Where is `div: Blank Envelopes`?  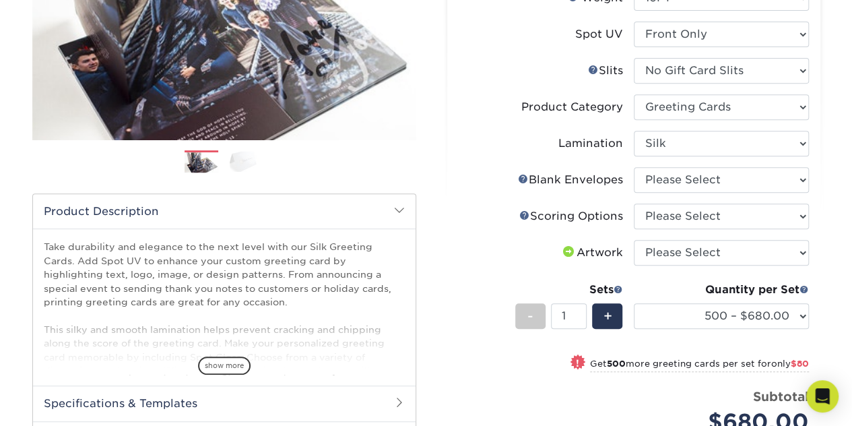 div: Blank Envelopes is located at coordinates (571, 180).